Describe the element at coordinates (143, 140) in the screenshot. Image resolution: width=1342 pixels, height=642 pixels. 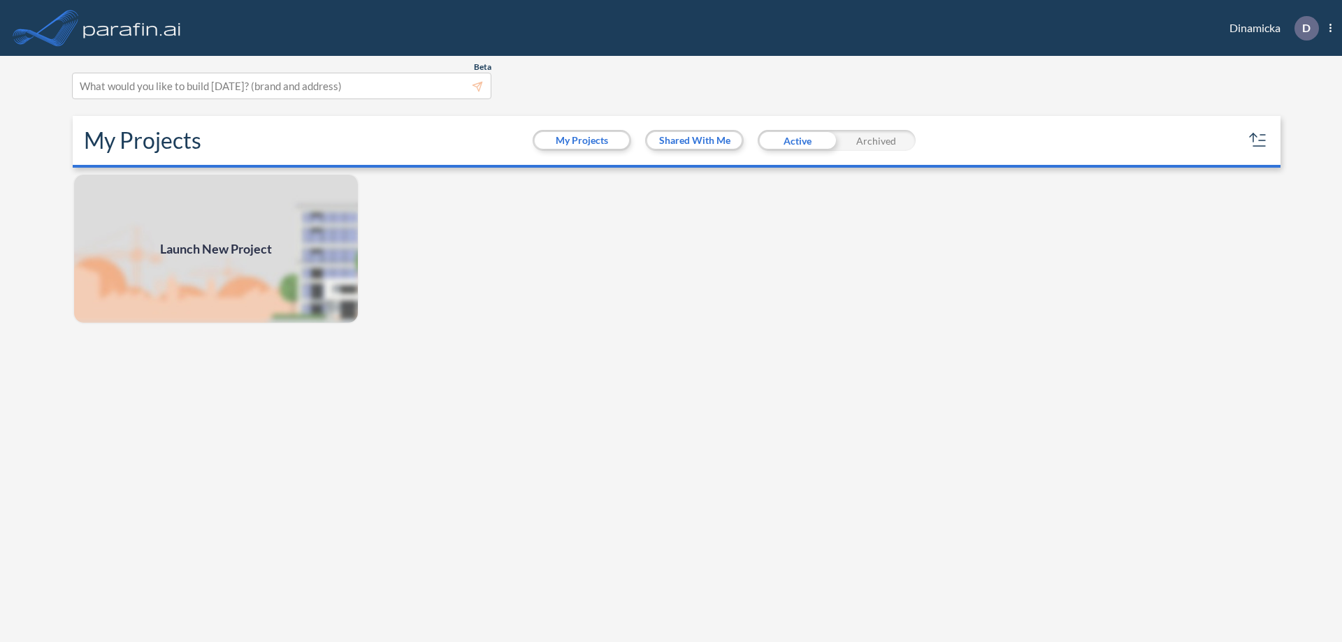
I see `h2: My Projects` at that location.